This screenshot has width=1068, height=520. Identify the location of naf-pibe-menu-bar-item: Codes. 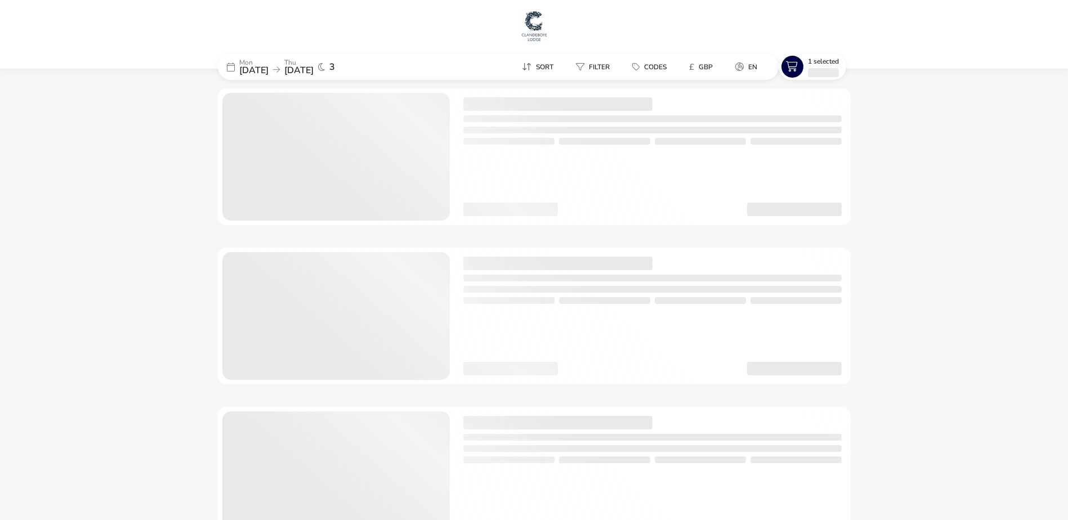
(651, 66).